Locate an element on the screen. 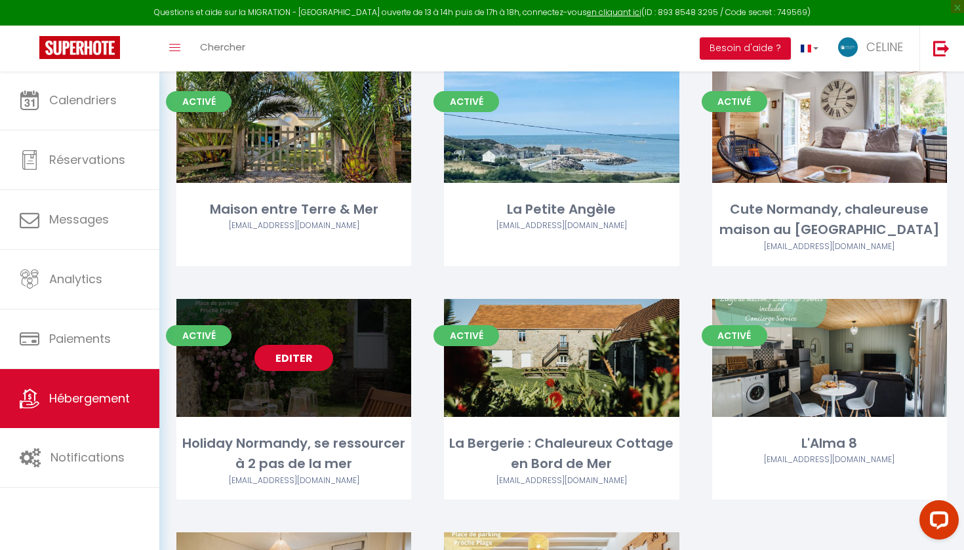  span: Hébergement is located at coordinates (89, 398).